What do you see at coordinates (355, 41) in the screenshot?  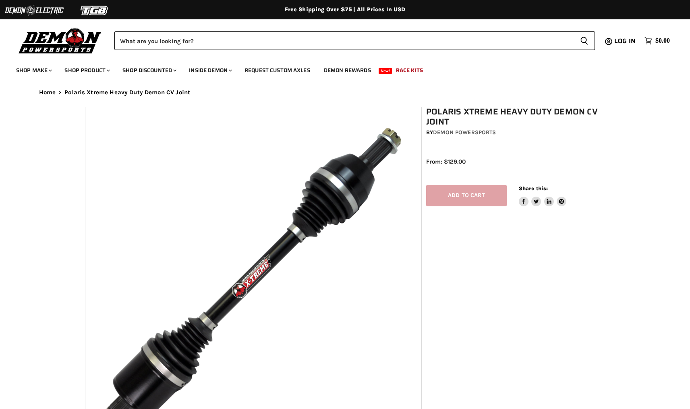 I see `form: Product` at bounding box center [355, 41].